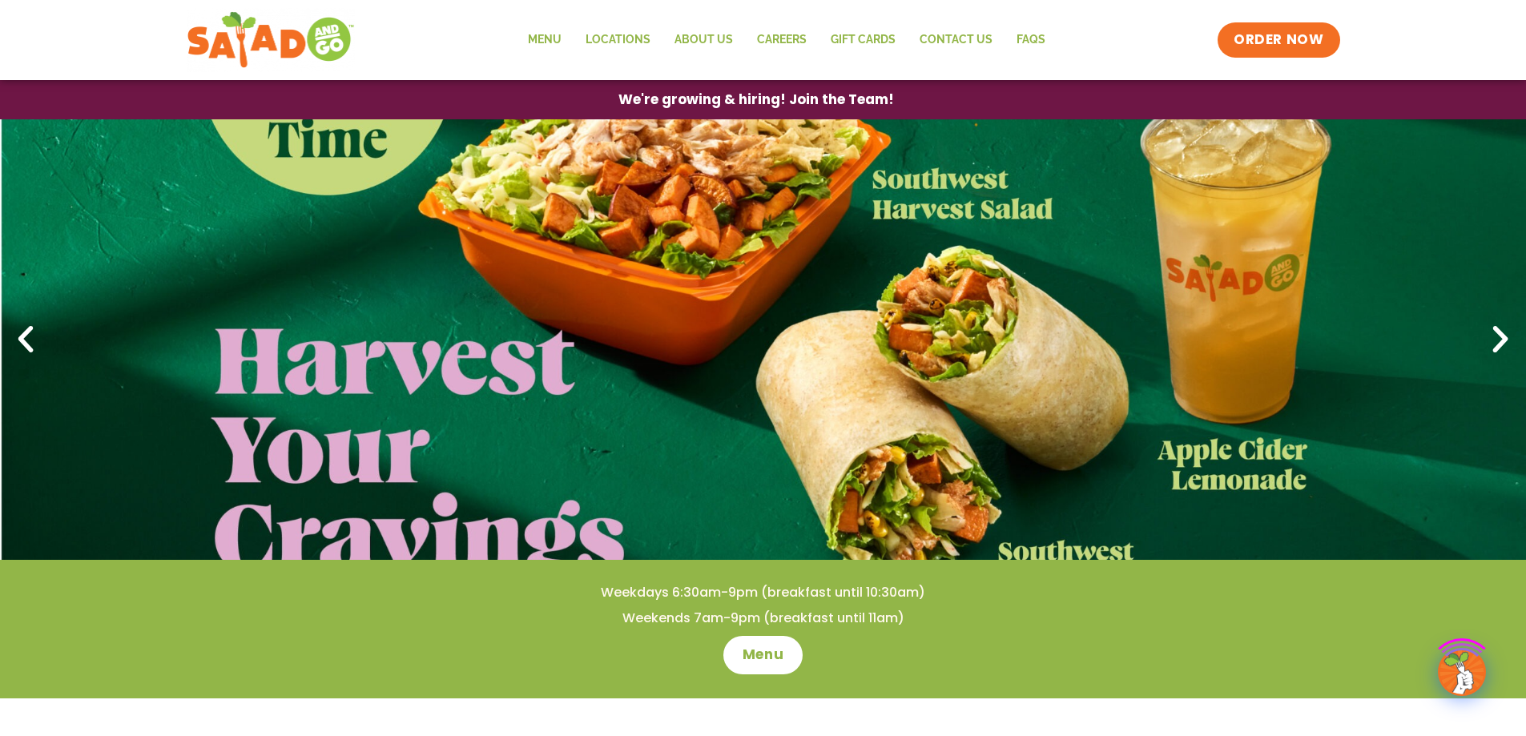 The image size is (1526, 736). Describe the element at coordinates (763, 593) in the screenshot. I see `h4: Weekdays 6:30am-9pm (breakfast until 10:30am)` at that location.